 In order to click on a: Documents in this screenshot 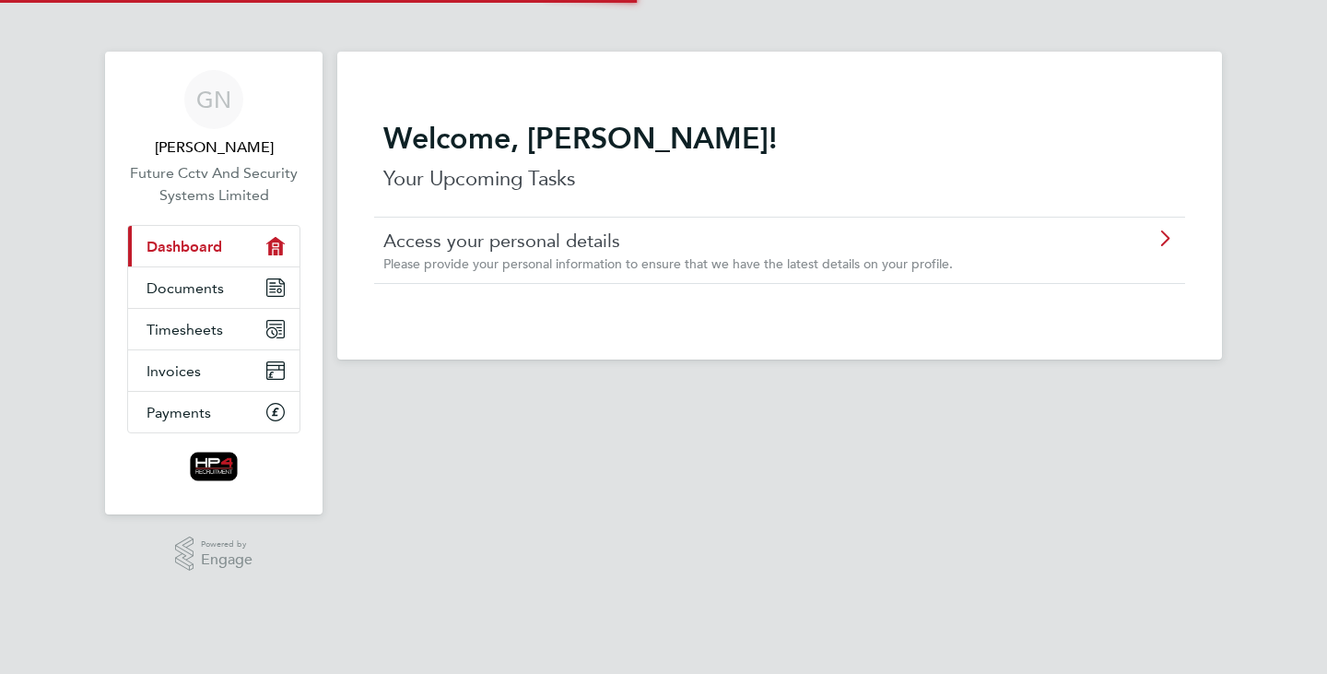, I will do `click(214, 287)`.